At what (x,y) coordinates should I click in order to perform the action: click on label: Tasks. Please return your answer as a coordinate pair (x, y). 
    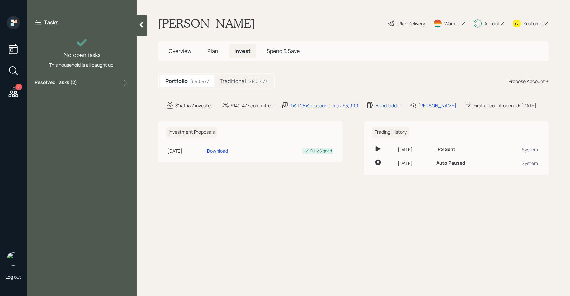
    Looking at the image, I should click on (51, 22).